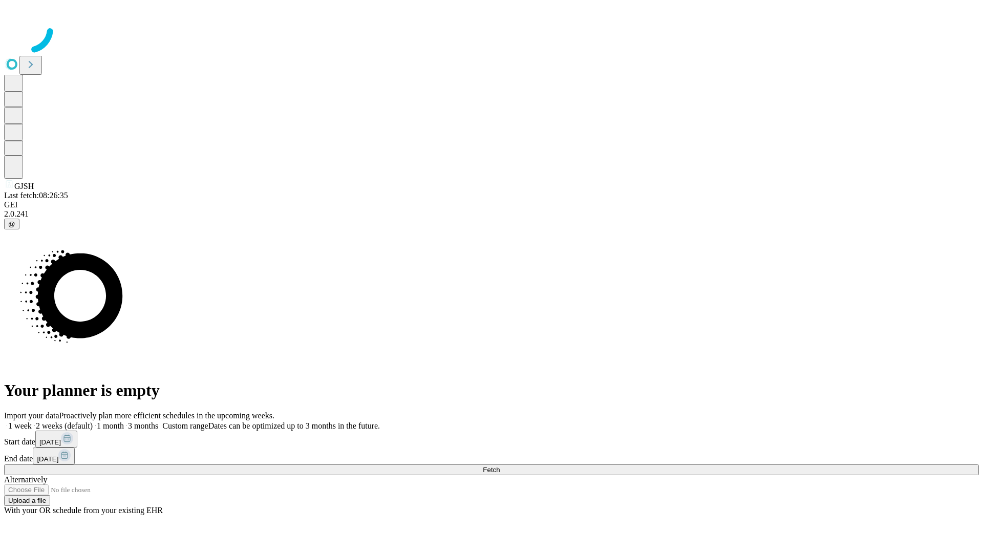 Image resolution: width=983 pixels, height=553 pixels. Describe the element at coordinates (143, 425) in the screenshot. I see `span: 3 months` at that location.